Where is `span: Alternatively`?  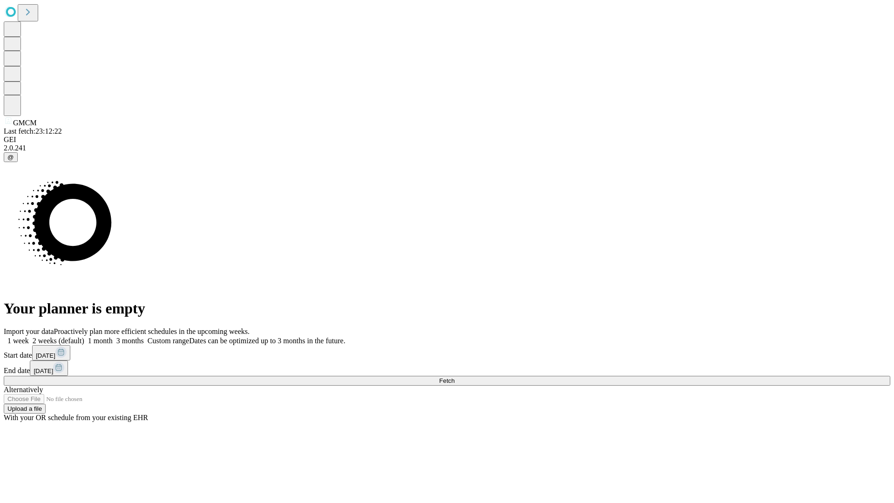 span: Alternatively is located at coordinates (23, 389).